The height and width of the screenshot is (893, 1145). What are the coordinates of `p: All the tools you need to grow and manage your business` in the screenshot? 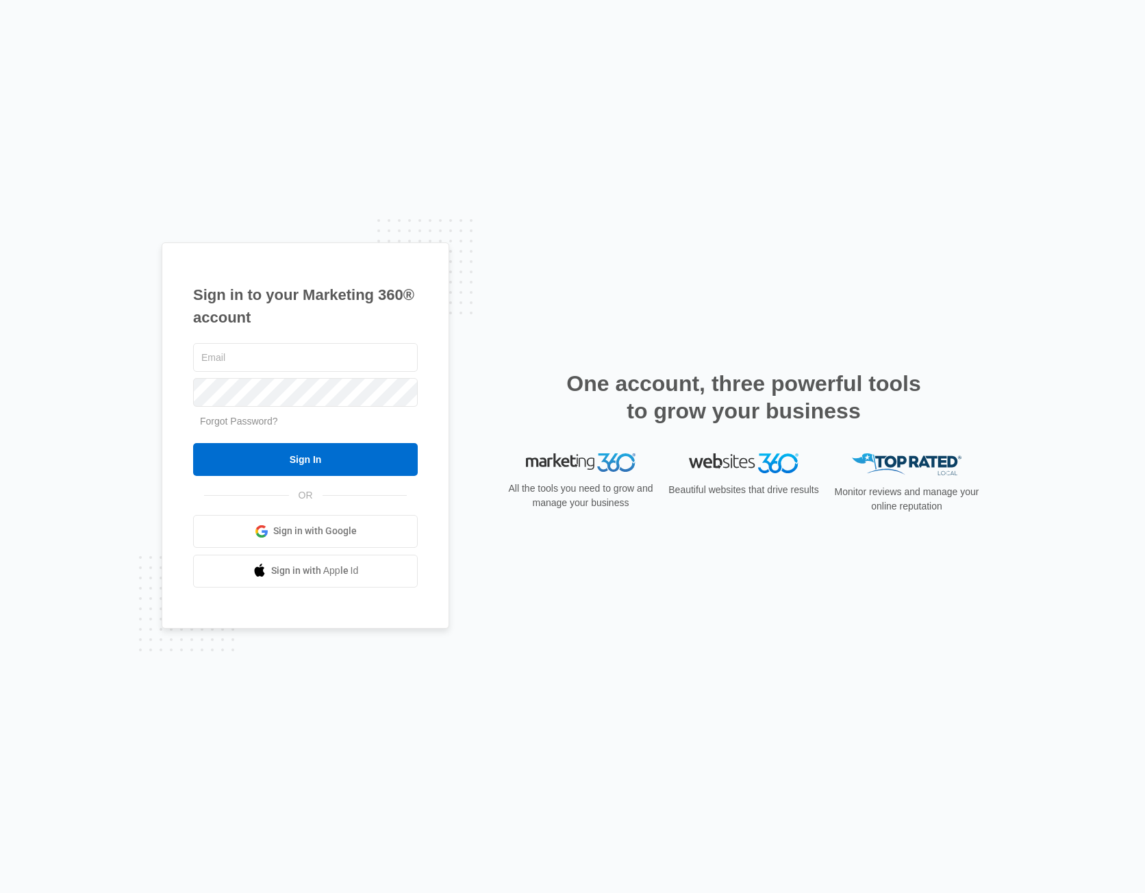 It's located at (580, 496).